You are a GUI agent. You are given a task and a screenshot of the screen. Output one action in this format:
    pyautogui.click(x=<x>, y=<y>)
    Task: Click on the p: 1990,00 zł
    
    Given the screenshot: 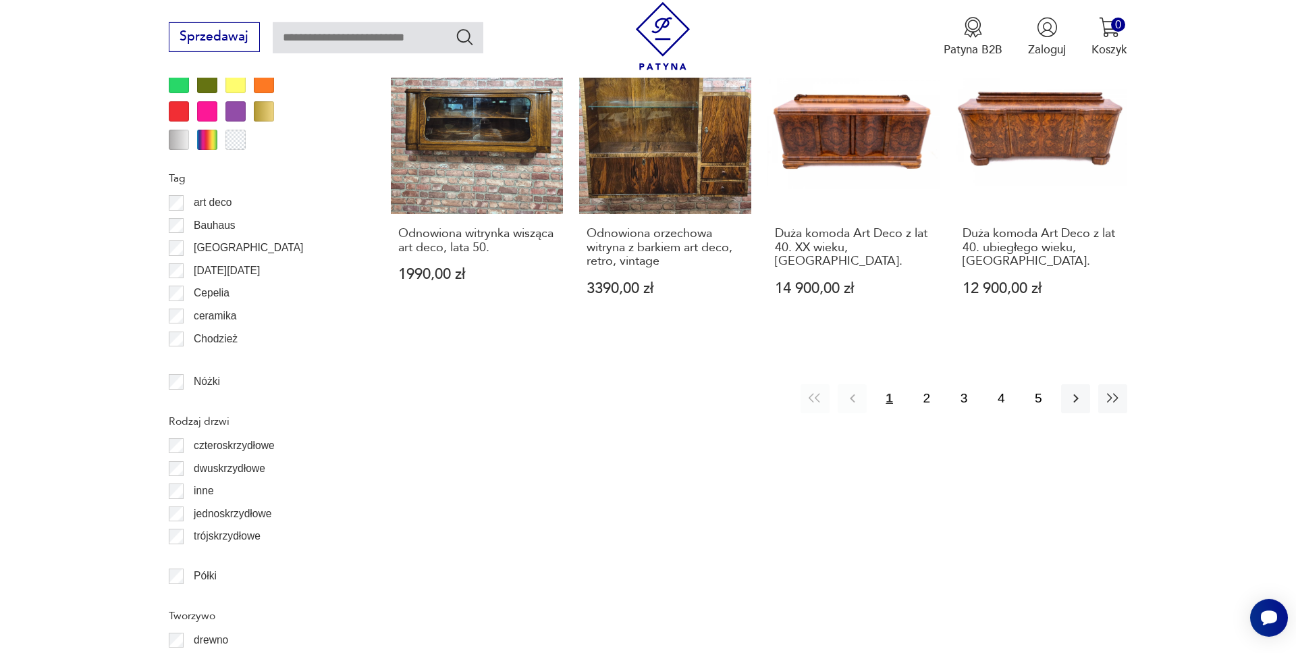 What is the action you would take?
    pyautogui.click(x=476, y=274)
    